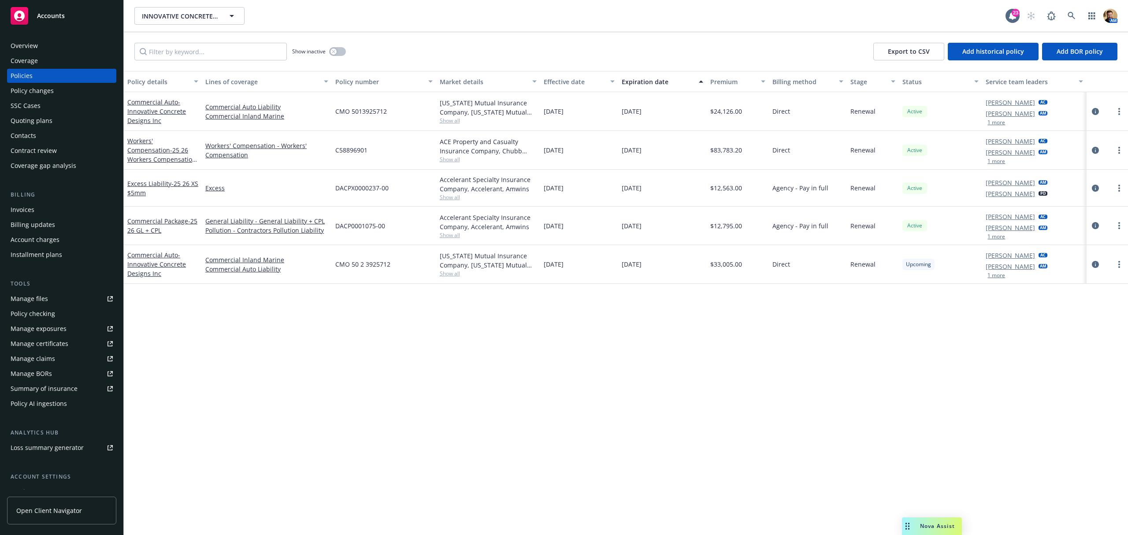  Describe the element at coordinates (180, 16) in the screenshot. I see `span: INNOVATIVE CONCRETE DESIGNS INC` at that location.